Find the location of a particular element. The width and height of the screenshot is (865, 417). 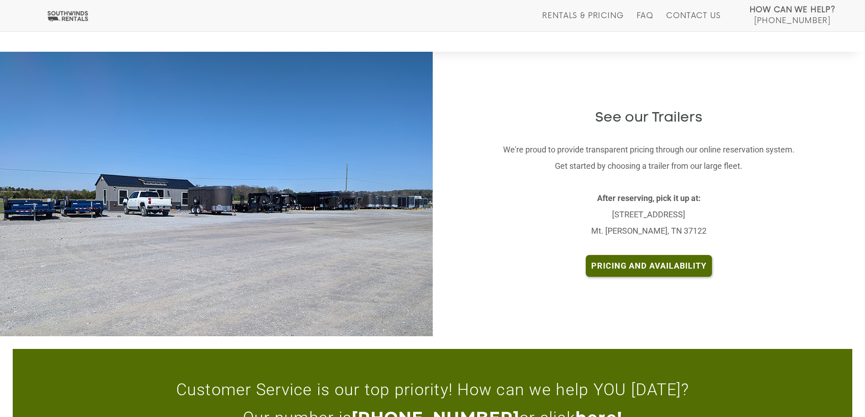

strong: After reserving, pick it up at: is located at coordinates (649, 198).